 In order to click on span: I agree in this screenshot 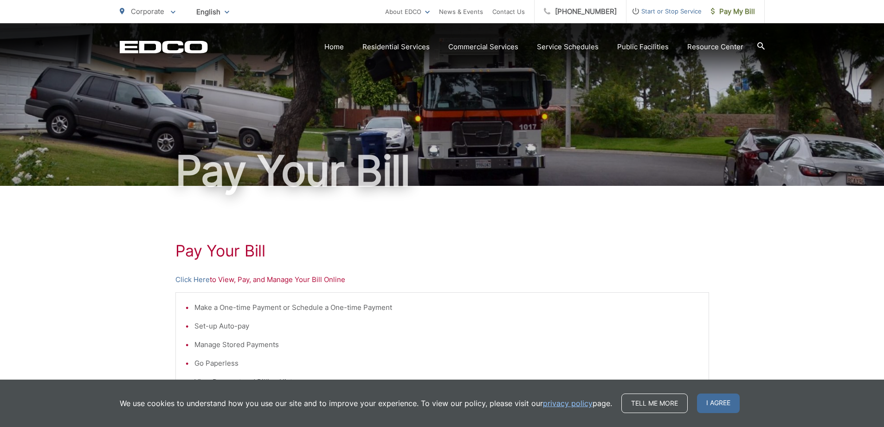, I will do `click(719, 403)`.